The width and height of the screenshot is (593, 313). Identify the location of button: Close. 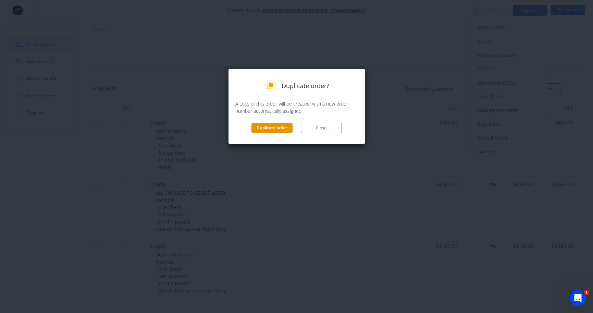
(322, 128).